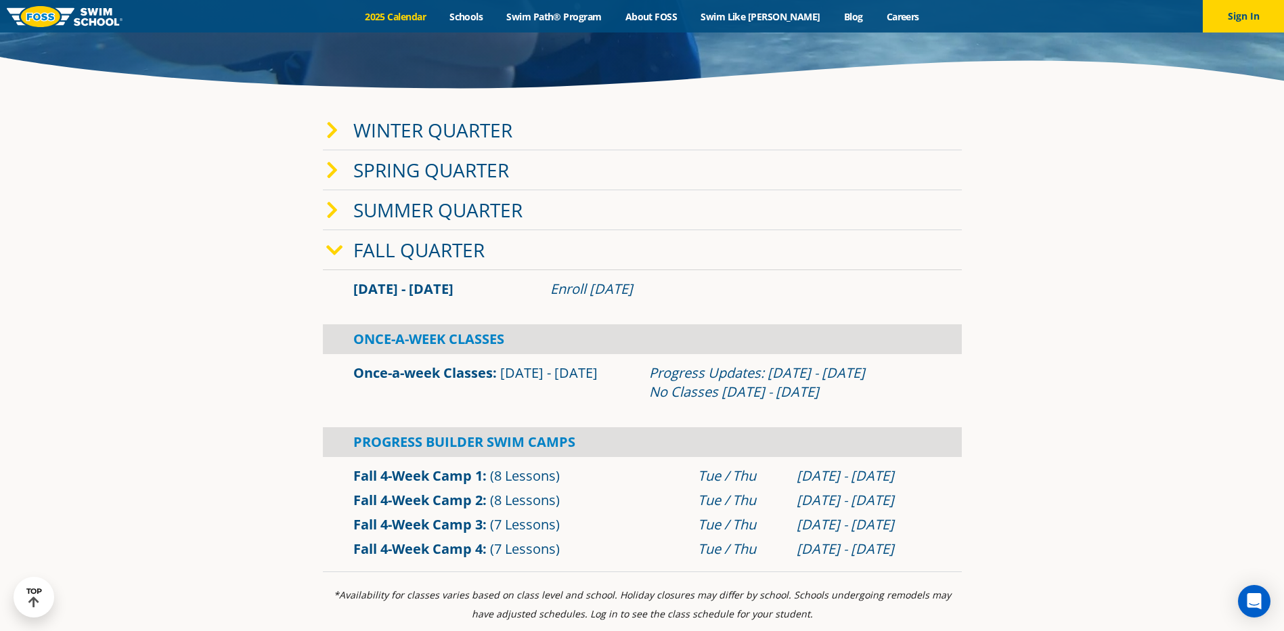  Describe the element at coordinates (466, 16) in the screenshot. I see `a: Schools` at that location.